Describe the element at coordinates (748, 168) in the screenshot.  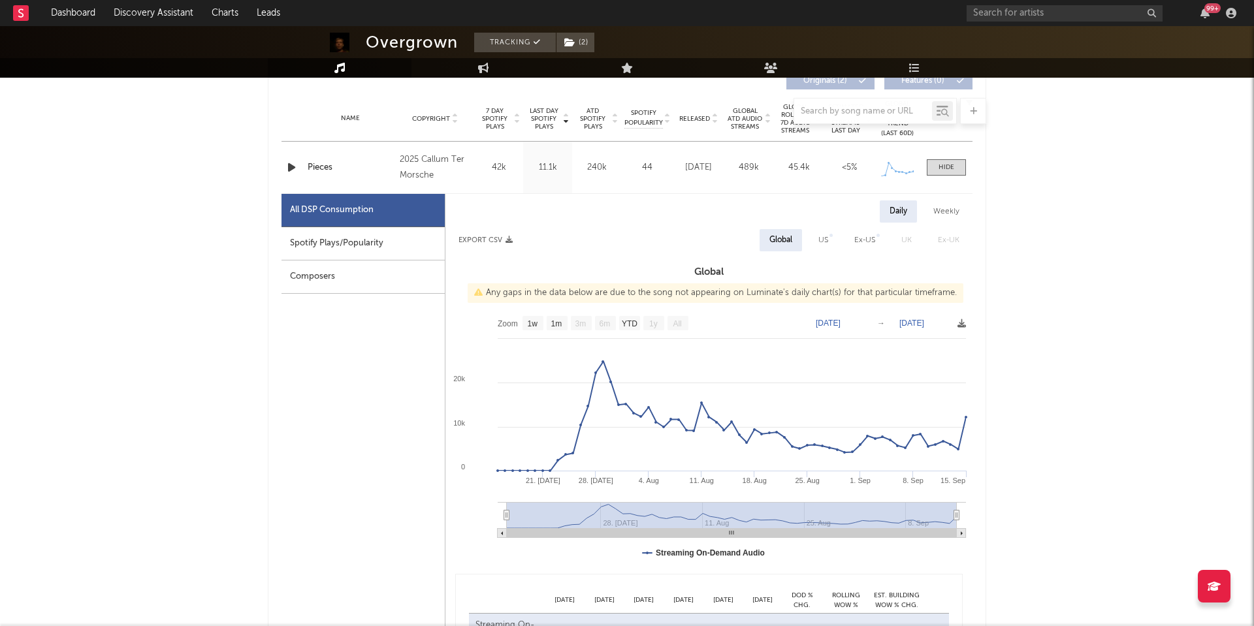
I see `div: 489k` at that location.